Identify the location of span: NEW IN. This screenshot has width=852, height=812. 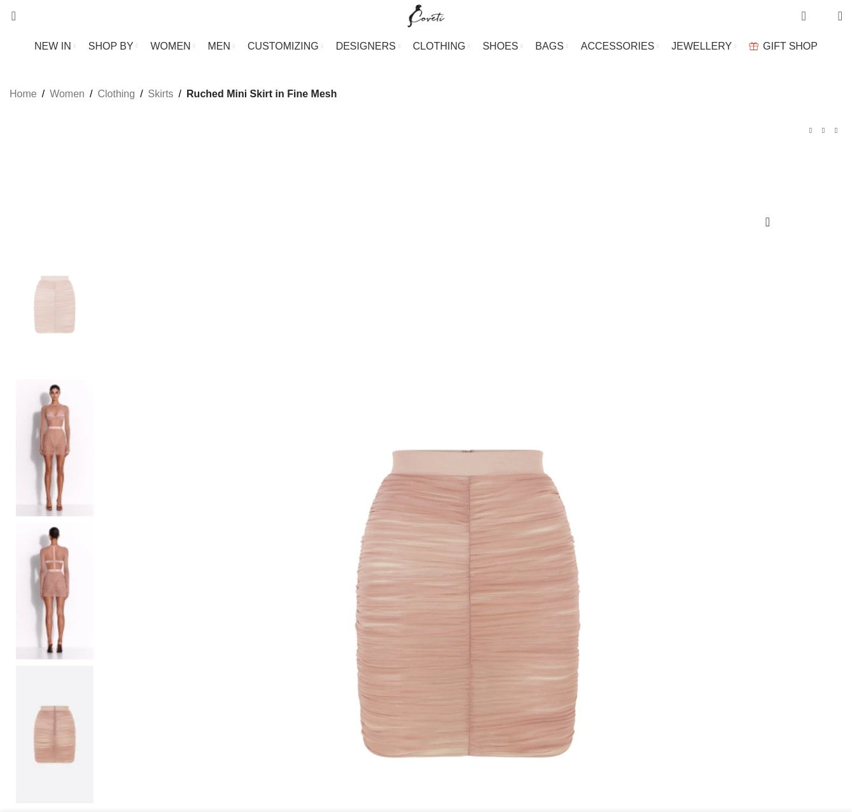
(53, 46).